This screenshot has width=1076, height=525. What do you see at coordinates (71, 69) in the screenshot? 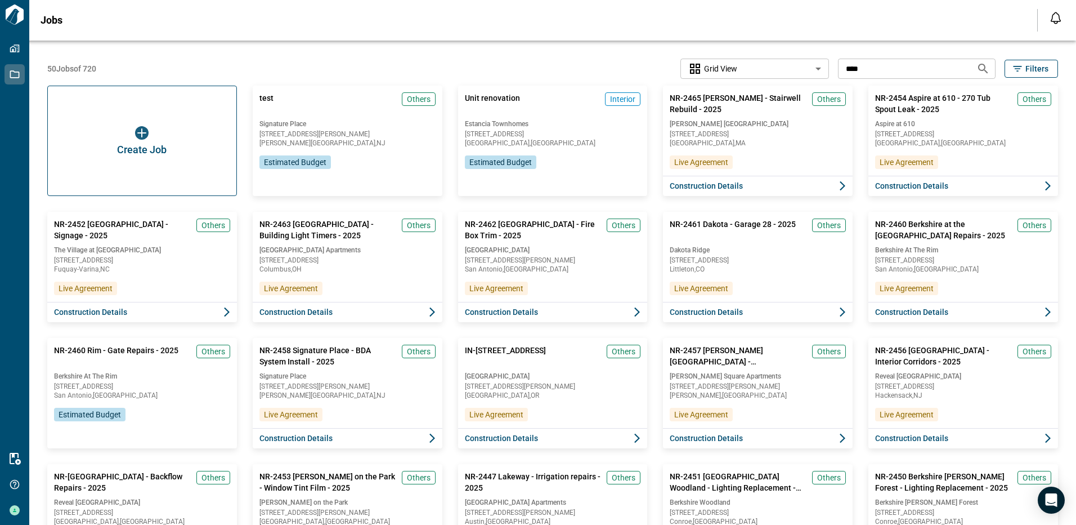
I see `span: 50 Jobs of 720` at bounding box center [71, 69].